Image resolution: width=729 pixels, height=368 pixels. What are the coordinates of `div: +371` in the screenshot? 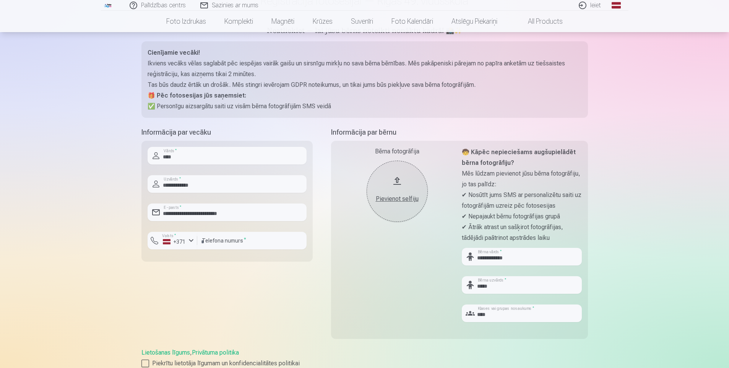 It's located at (174, 241).